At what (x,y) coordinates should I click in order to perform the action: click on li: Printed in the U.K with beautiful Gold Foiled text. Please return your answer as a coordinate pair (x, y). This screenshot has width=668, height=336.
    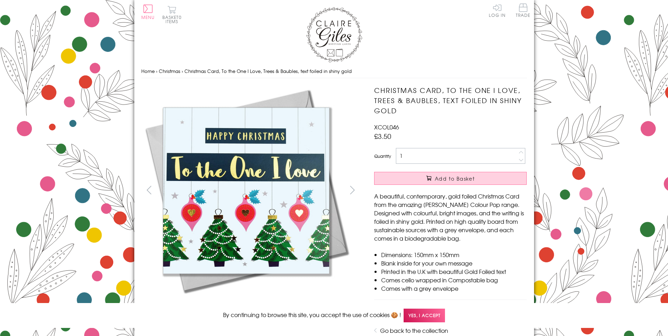
    Looking at the image, I should click on (454, 271).